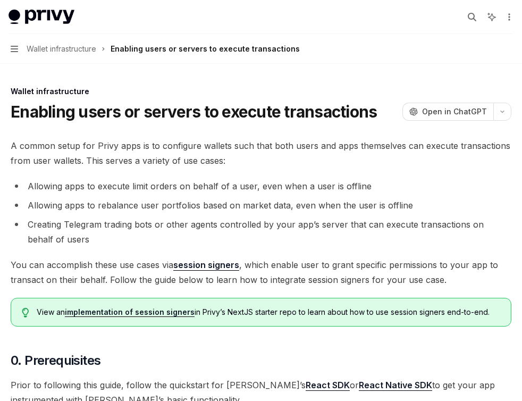 The height and width of the screenshot is (401, 522). I want to click on h1: Enabling users or servers to execute transactions, so click(193, 112).